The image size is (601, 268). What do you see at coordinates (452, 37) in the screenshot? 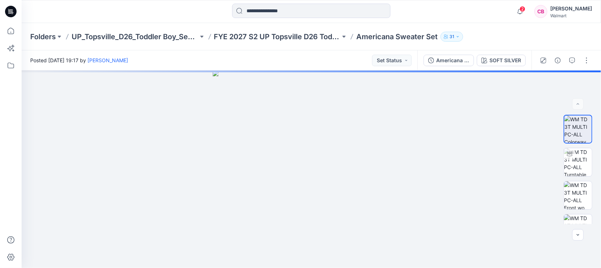
I see `p: 31` at bounding box center [452, 37].